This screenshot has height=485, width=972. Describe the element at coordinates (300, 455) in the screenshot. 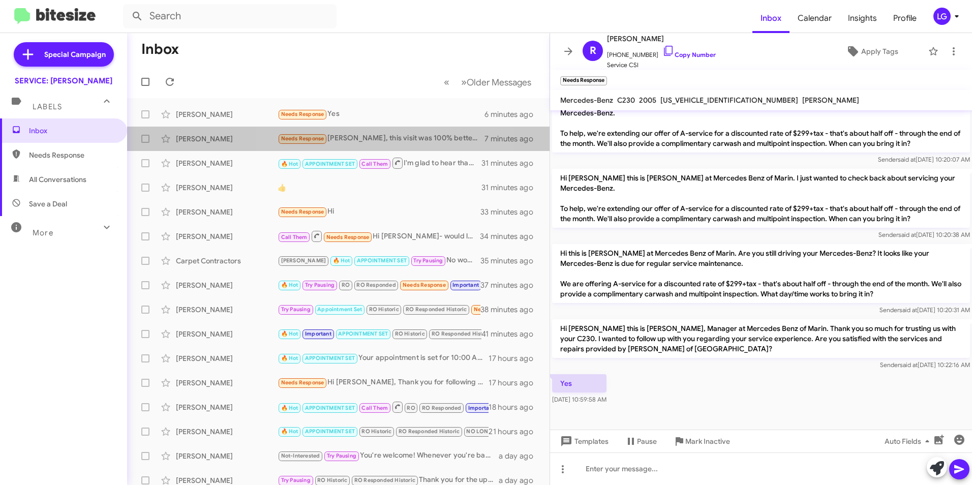

I see `span: Not-Interested` at that location.